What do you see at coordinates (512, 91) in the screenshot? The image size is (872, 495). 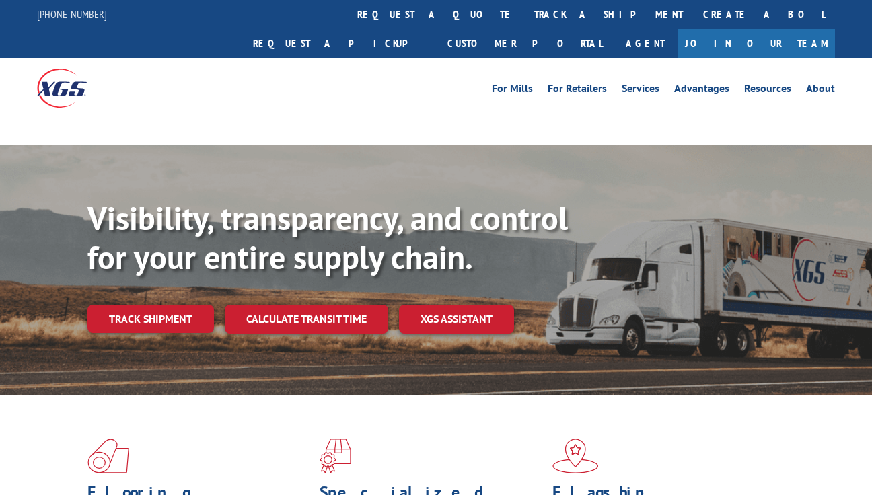 I see `a: For Mills` at bounding box center [512, 91].